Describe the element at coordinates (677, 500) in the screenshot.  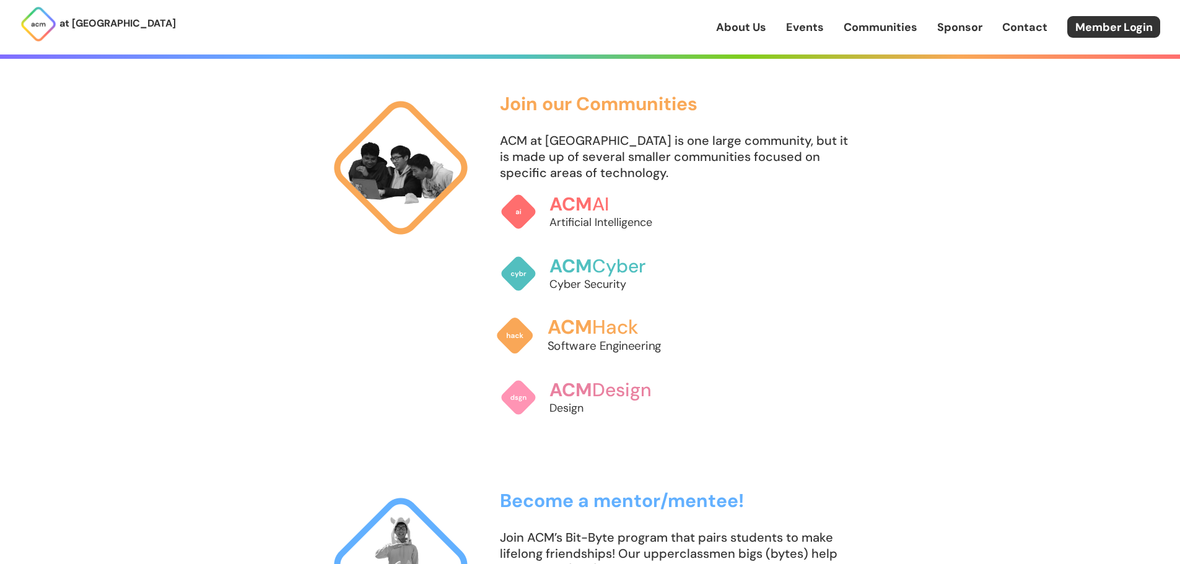
I see `h3: Become a mentor/mentee!` at that location.